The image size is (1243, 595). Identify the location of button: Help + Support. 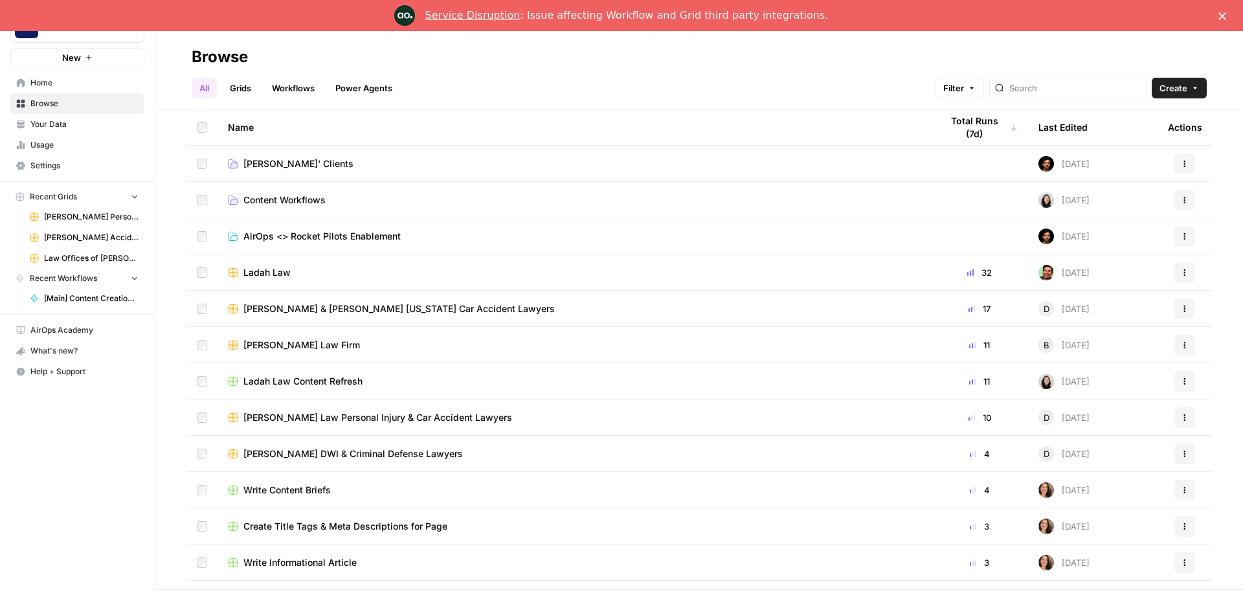
(77, 372).